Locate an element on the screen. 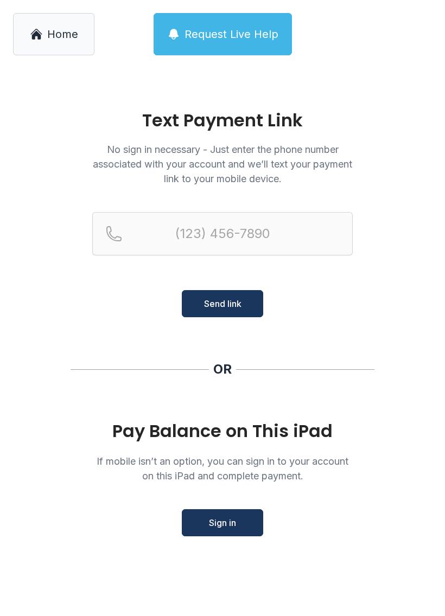 The width and height of the screenshot is (445, 616). div: OR is located at coordinates (222, 369).